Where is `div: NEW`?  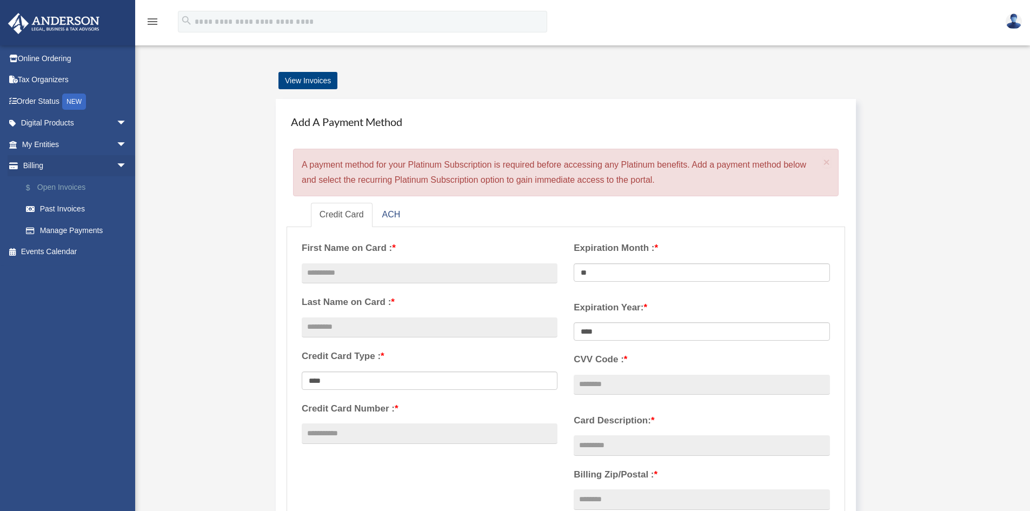 div: NEW is located at coordinates (74, 102).